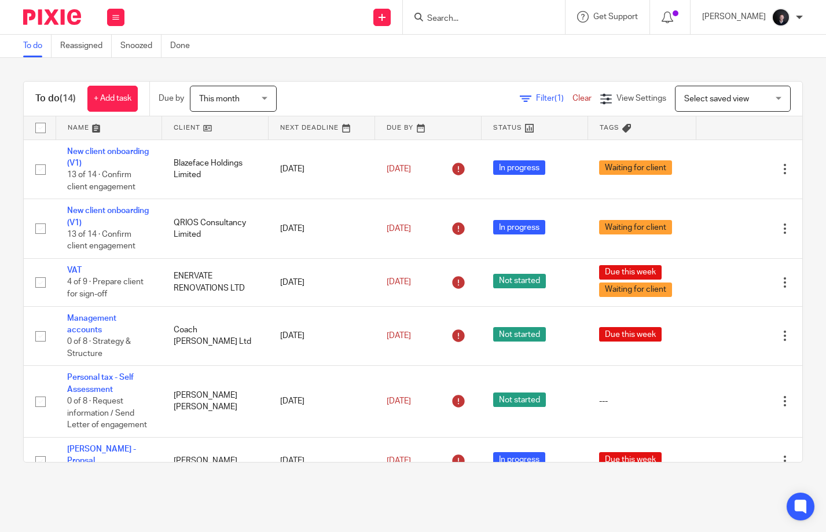  What do you see at coordinates (37, 46) in the screenshot?
I see `a: To do` at bounding box center [37, 46].